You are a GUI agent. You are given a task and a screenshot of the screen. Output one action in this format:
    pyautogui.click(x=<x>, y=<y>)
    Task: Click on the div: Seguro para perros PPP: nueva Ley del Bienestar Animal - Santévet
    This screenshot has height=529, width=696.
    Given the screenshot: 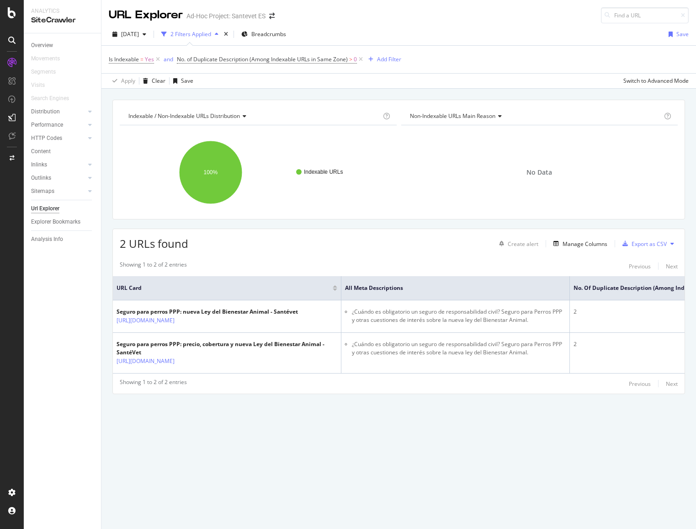 What is the action you would take?
    pyautogui.click(x=207, y=312)
    